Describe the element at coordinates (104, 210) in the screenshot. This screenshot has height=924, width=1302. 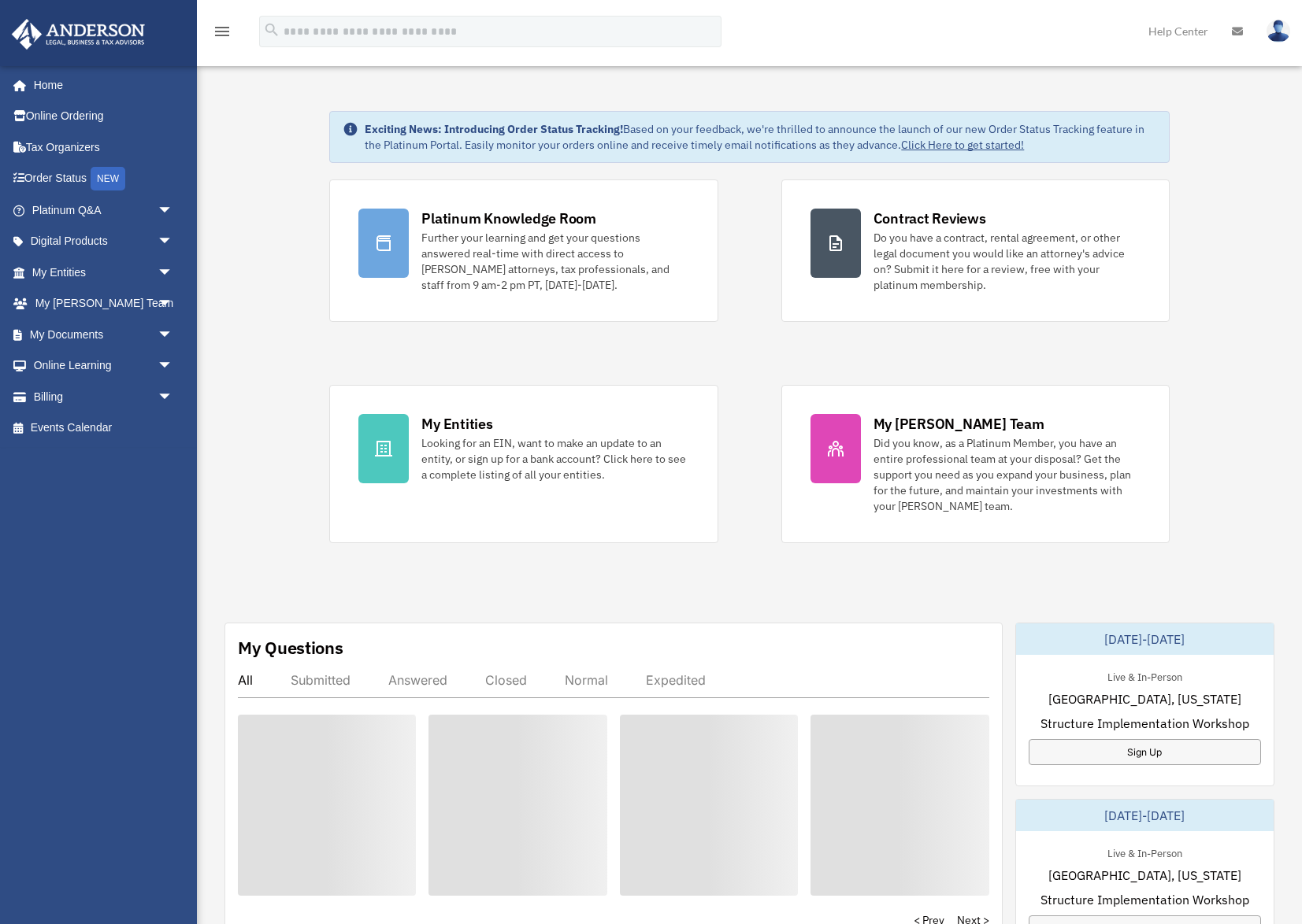
I see `a: Platinum Q&Aarrow_drop_down` at that location.